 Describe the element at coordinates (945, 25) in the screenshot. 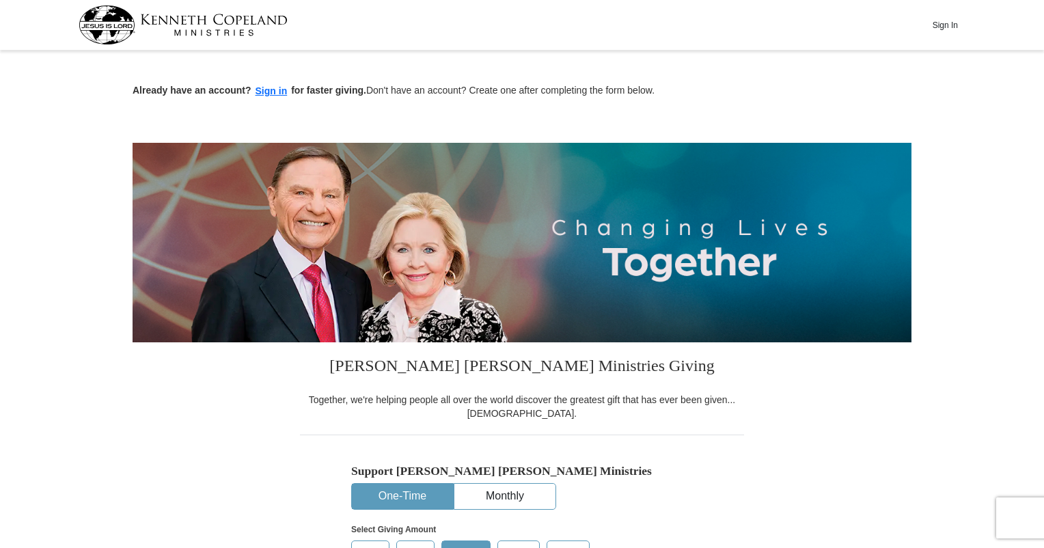

I see `button: Sign In` at that location.